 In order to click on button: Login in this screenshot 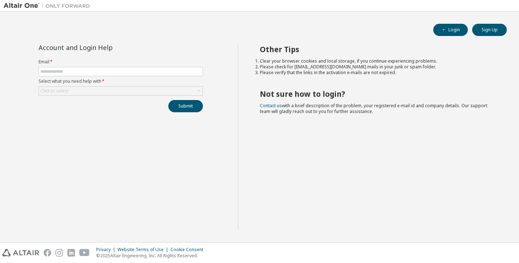, I will do `click(450, 30)`.